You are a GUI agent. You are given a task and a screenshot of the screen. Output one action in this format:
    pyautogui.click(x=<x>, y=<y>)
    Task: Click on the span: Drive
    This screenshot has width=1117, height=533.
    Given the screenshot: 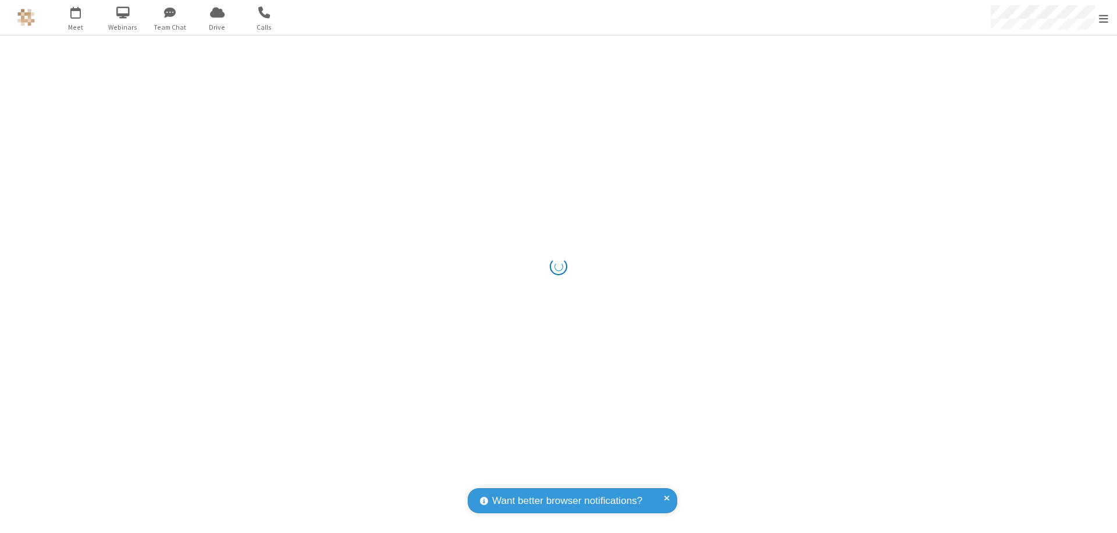 What is the action you would take?
    pyautogui.click(x=217, y=27)
    